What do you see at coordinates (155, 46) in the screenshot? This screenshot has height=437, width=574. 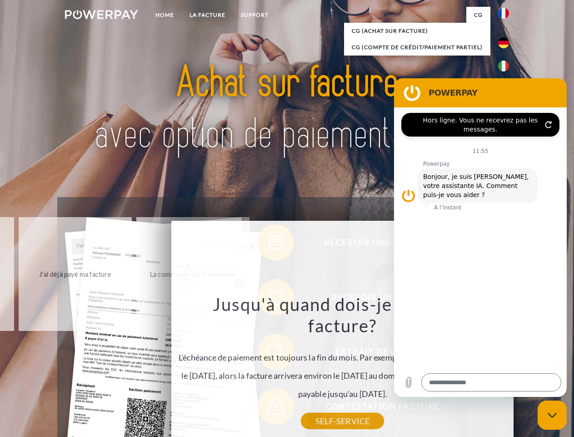 I see `button: Actualiser la connexion` at bounding box center [155, 46].